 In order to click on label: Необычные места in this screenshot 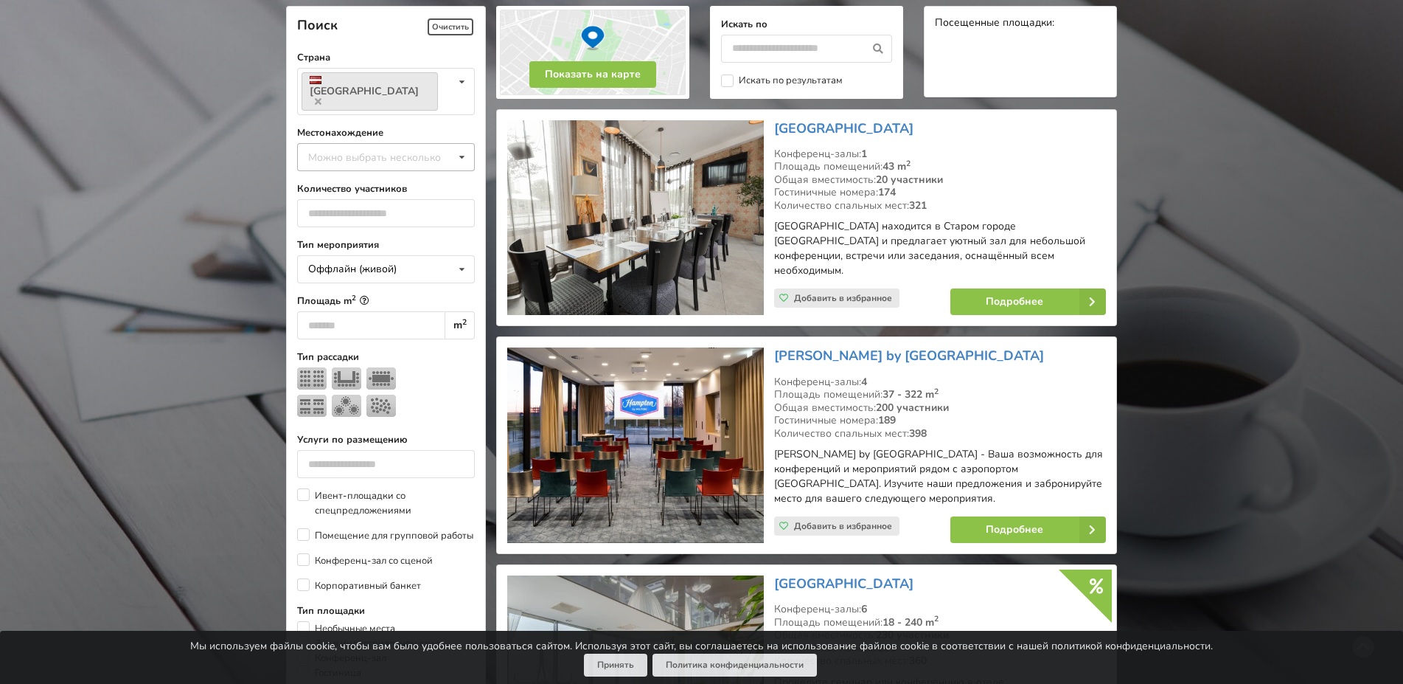, I will do `click(346, 628)`.